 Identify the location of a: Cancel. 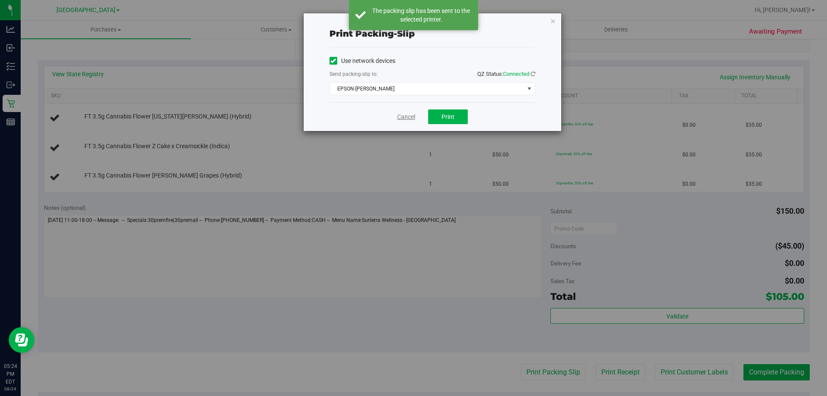
(406, 117).